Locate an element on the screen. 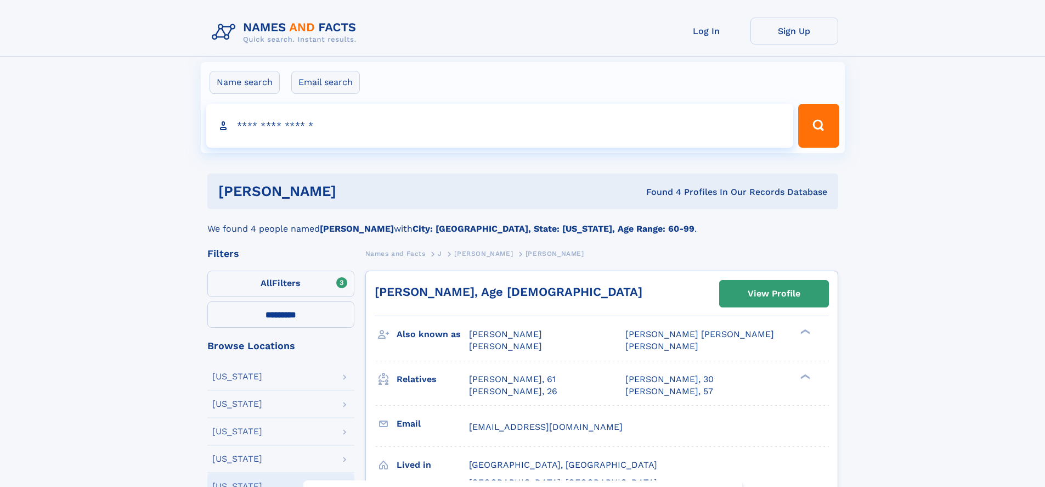 The width and height of the screenshot is (1045, 487). span: J is located at coordinates (440, 253).